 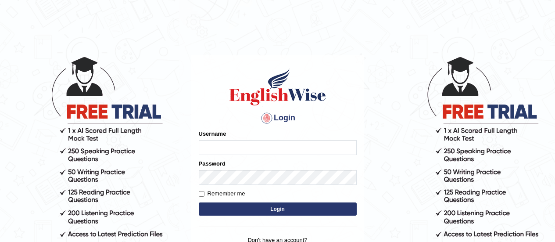 I want to click on h4: Login, so click(x=278, y=118).